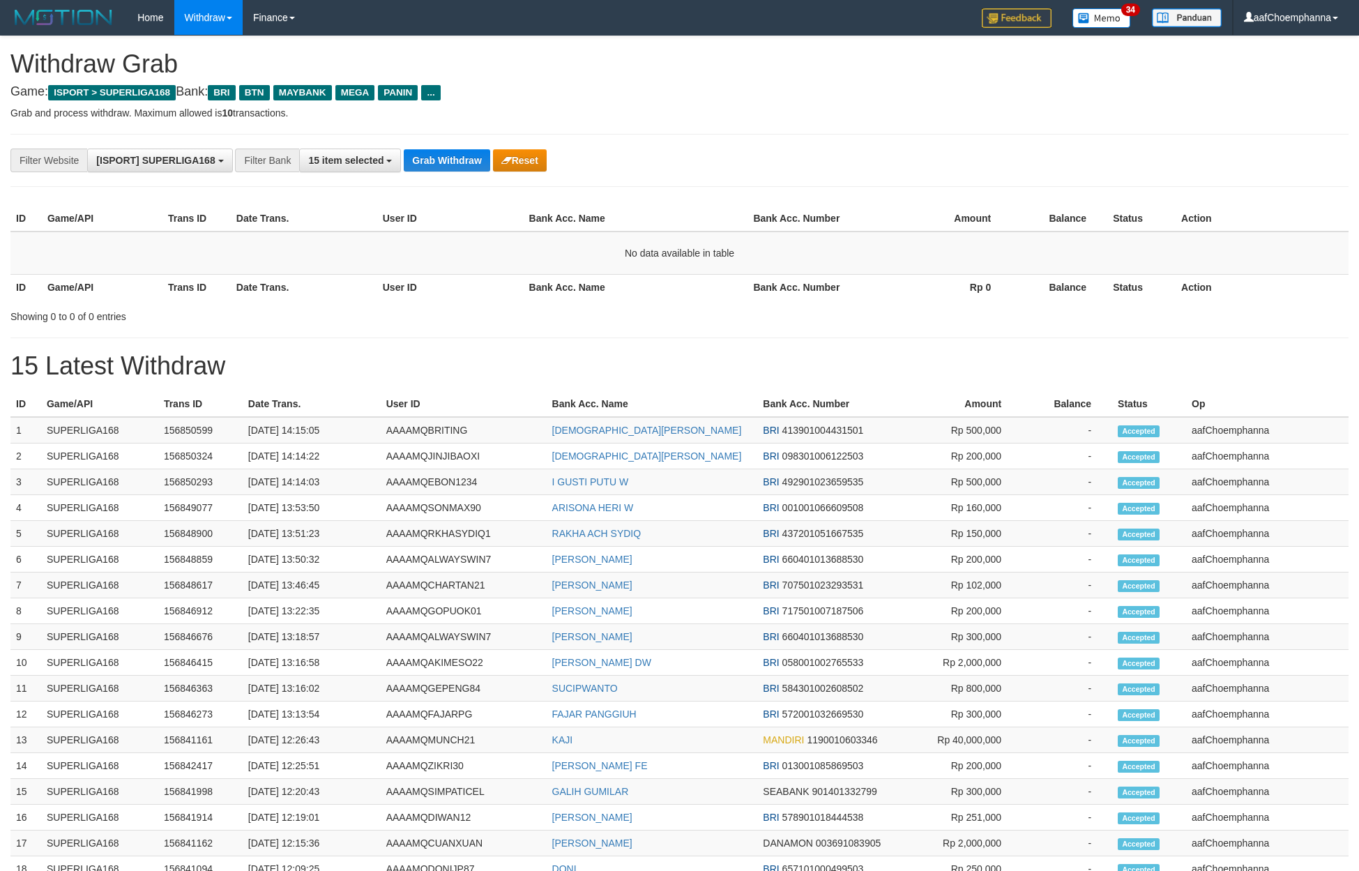 The image size is (1359, 871). What do you see at coordinates (955, 740) in the screenshot?
I see `td: Rp 40,000,000` at bounding box center [955, 740].